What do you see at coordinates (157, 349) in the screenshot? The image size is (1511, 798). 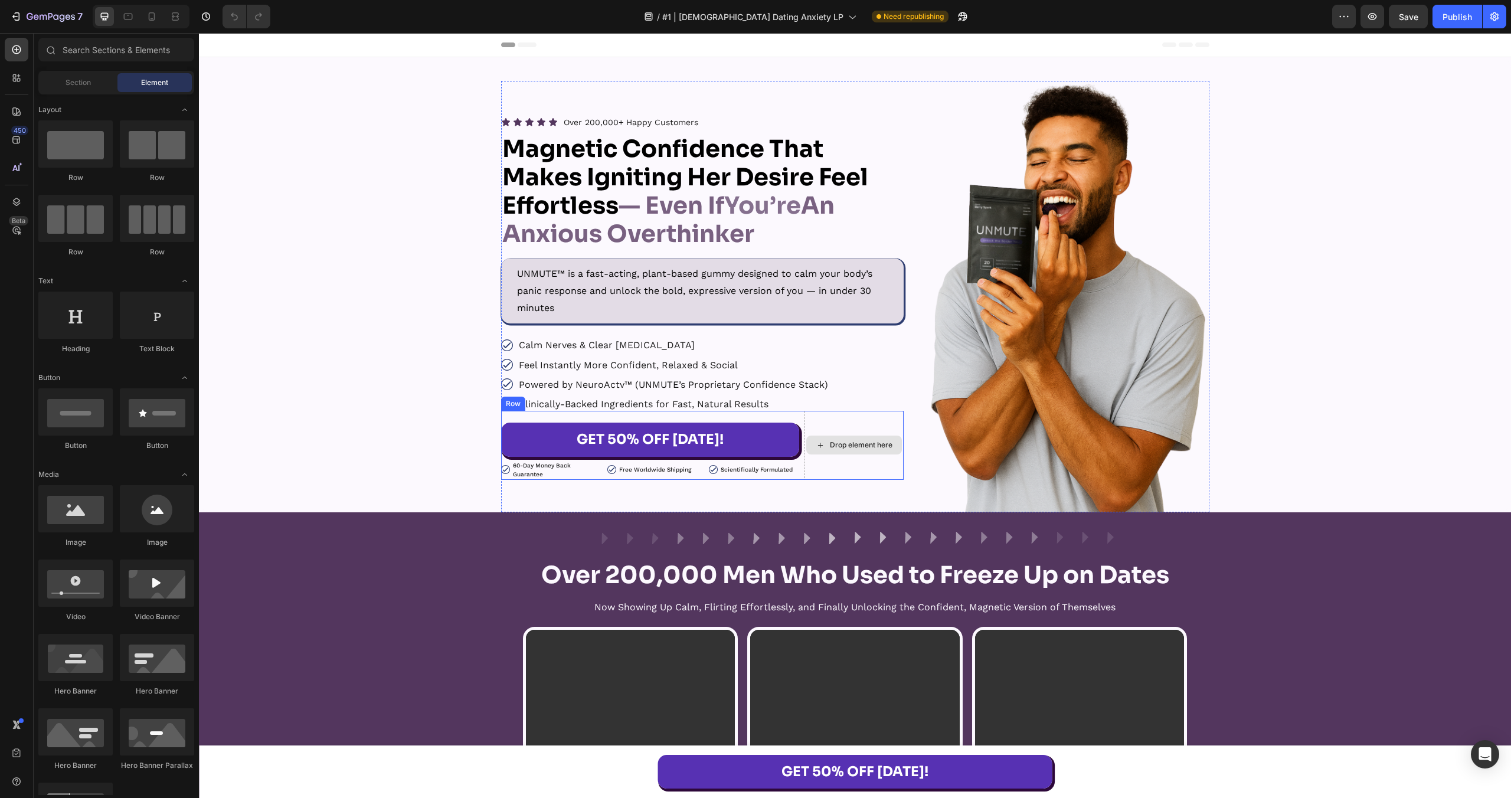 I see `div: Text Block` at bounding box center [157, 349].